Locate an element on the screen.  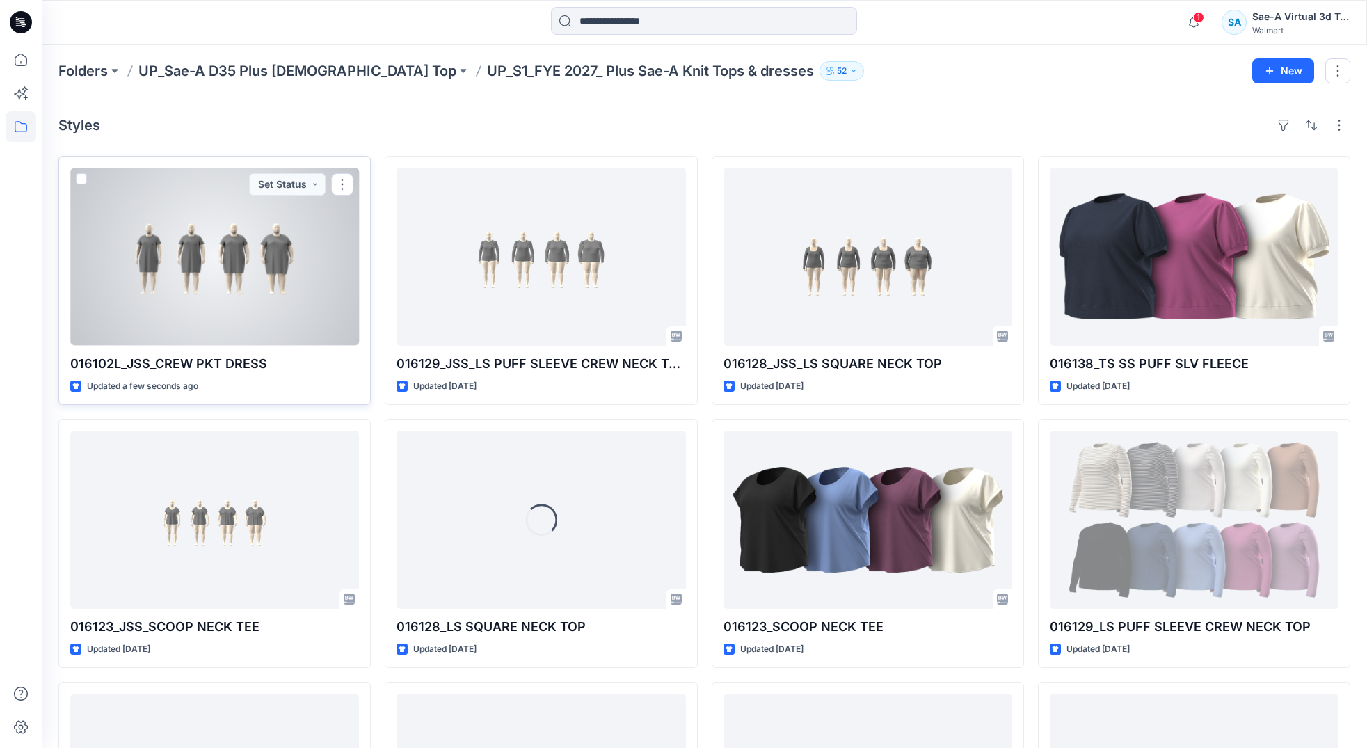
p: 016129_JSS_LS PUFF SLEEVE CREW NECK TOP is located at coordinates (540, 364).